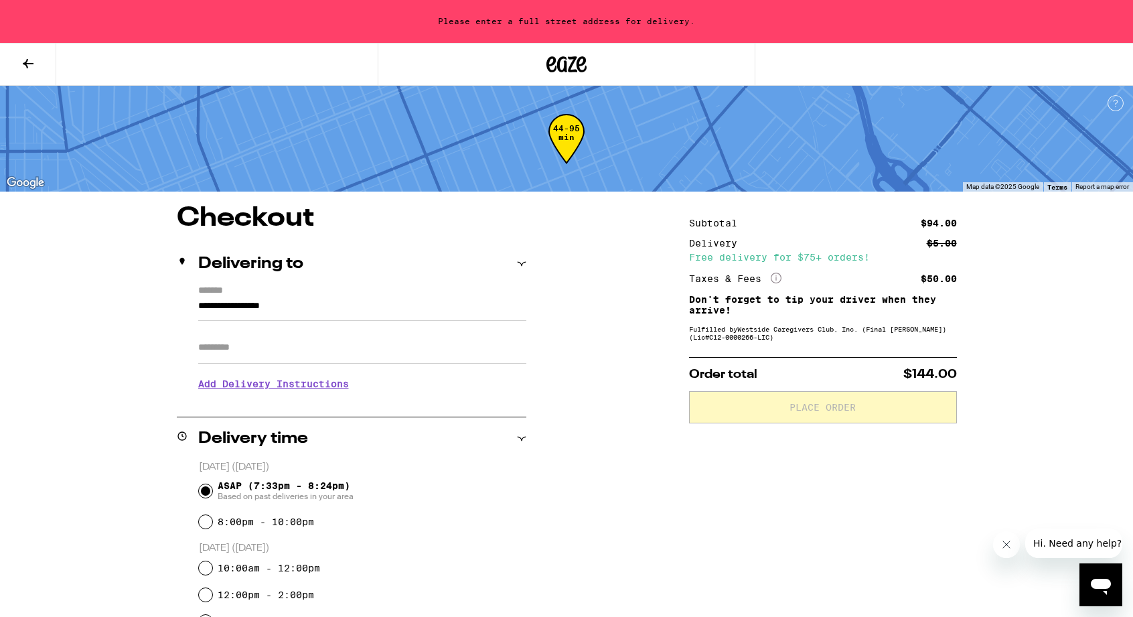  Describe the element at coordinates (1003, 186) in the screenshot. I see `span: Map data ©2025 Google` at that location.